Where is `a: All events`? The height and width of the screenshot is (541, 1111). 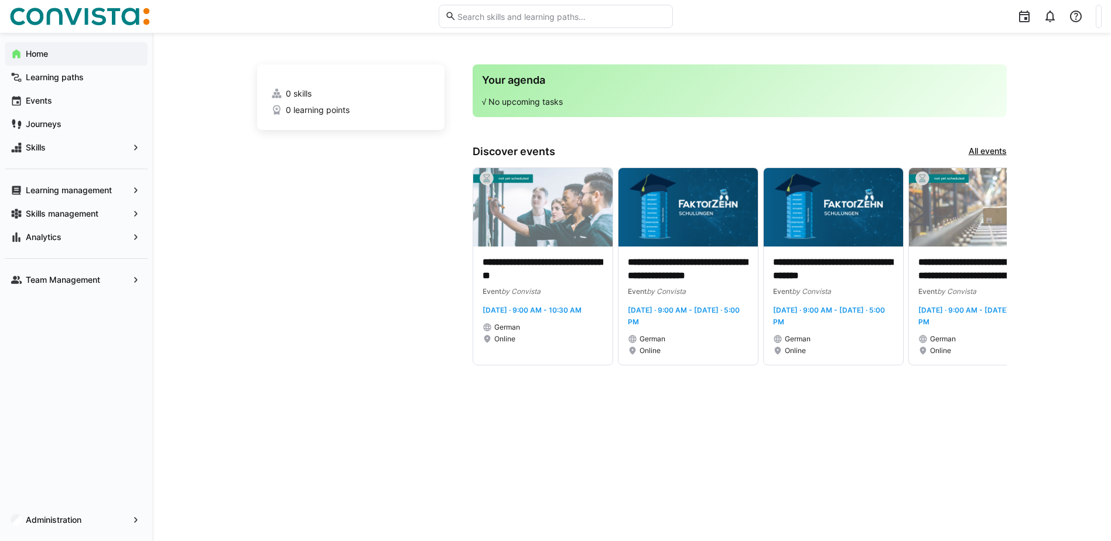
a: All events is located at coordinates (988, 152).